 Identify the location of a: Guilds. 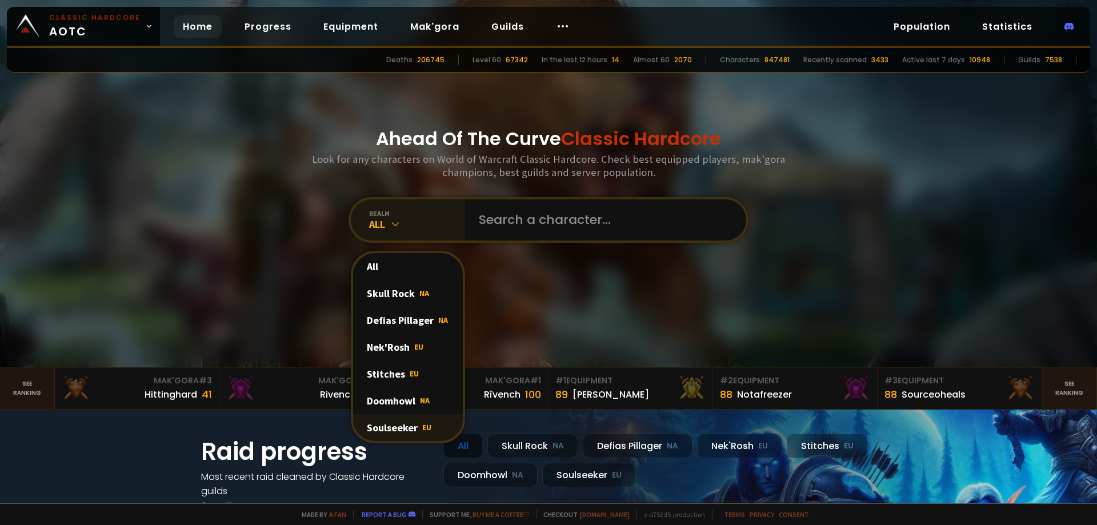
(507, 26).